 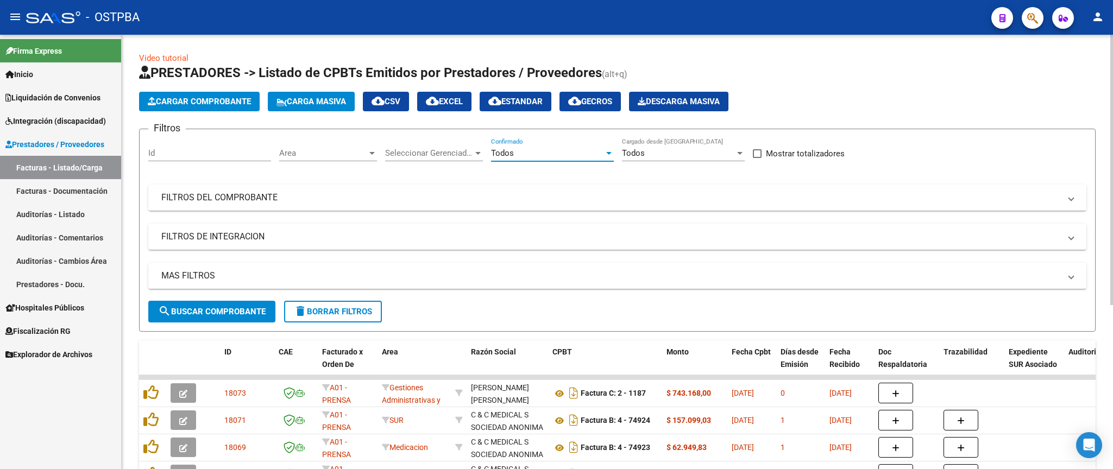 I want to click on span: Prestadores / Proveedores, so click(x=55, y=145).